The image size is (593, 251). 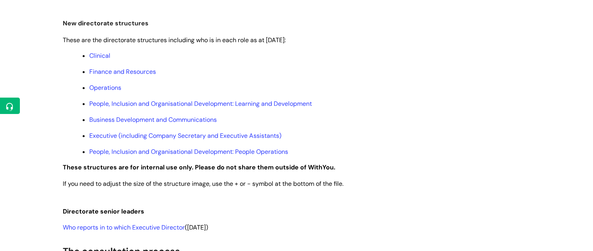 I want to click on a: Executive (including Company Secretary and Executive Assistants), so click(x=185, y=135).